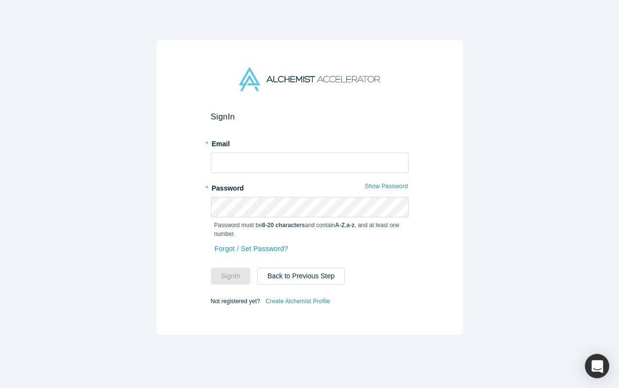  I want to click on span: Not registered yet?, so click(235, 301).